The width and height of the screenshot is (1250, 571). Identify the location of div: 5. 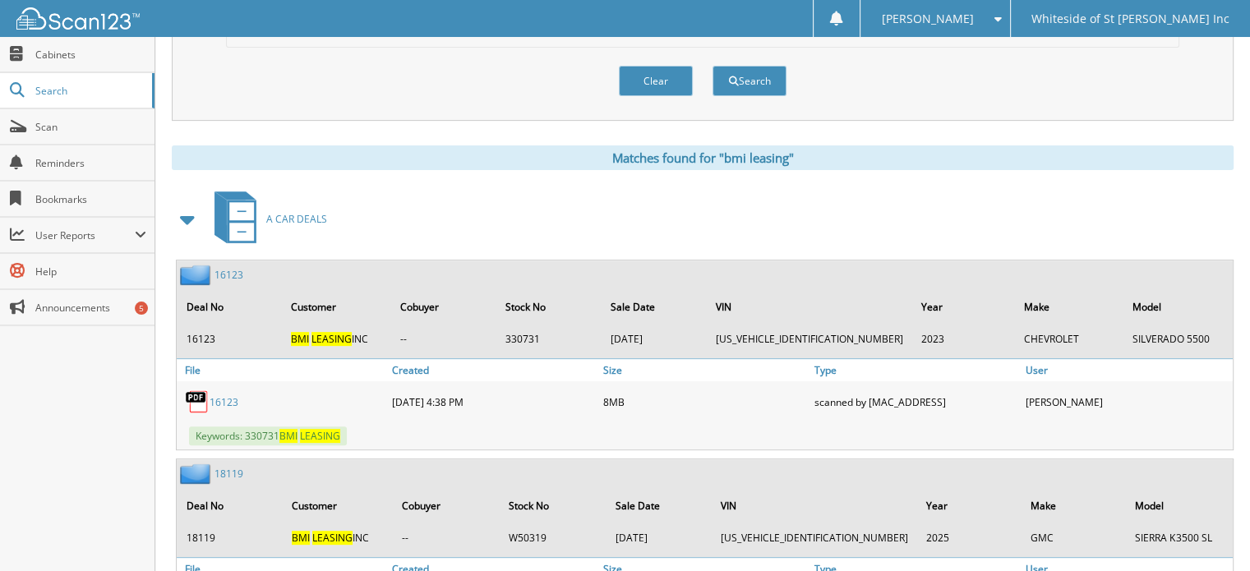
(141, 308).